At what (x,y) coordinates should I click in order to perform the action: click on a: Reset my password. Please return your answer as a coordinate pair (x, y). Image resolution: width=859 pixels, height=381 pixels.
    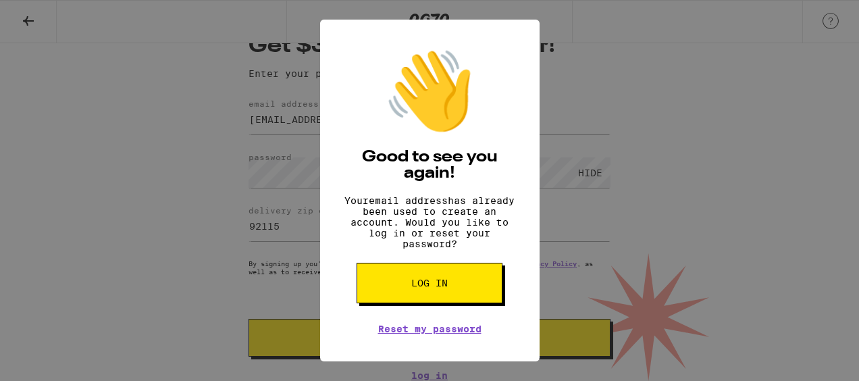
    Looking at the image, I should click on (429, 329).